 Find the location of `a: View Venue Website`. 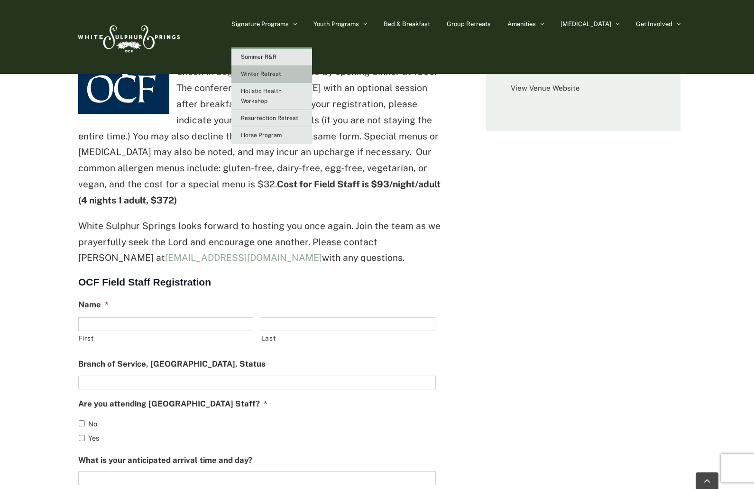

a: View Venue Website is located at coordinates (545, 88).